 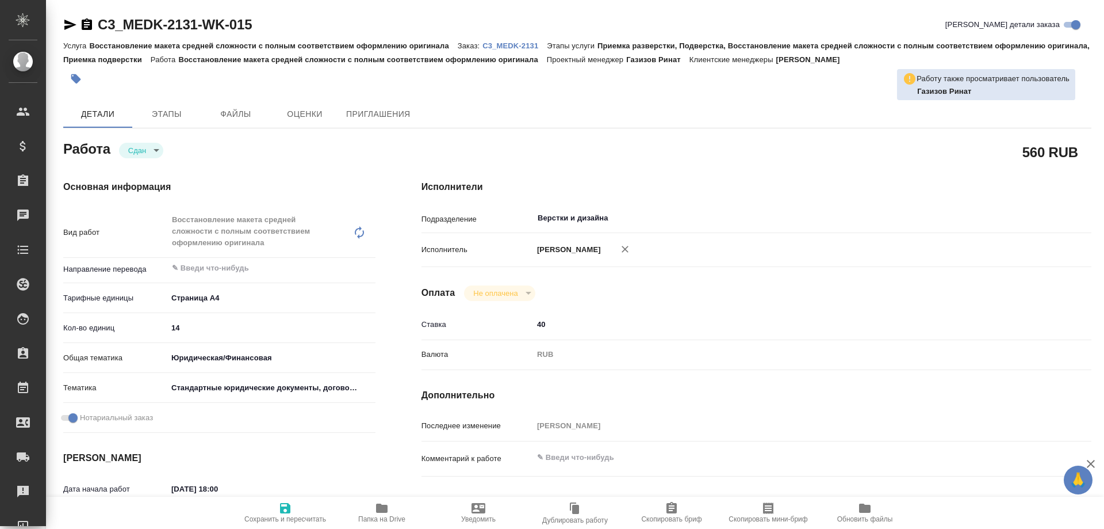 I want to click on p: Исполнитель, so click(x=477, y=250).